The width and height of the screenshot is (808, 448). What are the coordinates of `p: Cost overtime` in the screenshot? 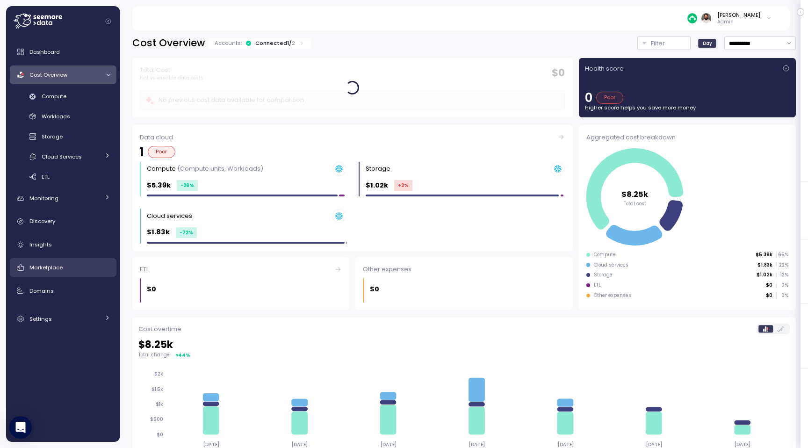 It's located at (160, 329).